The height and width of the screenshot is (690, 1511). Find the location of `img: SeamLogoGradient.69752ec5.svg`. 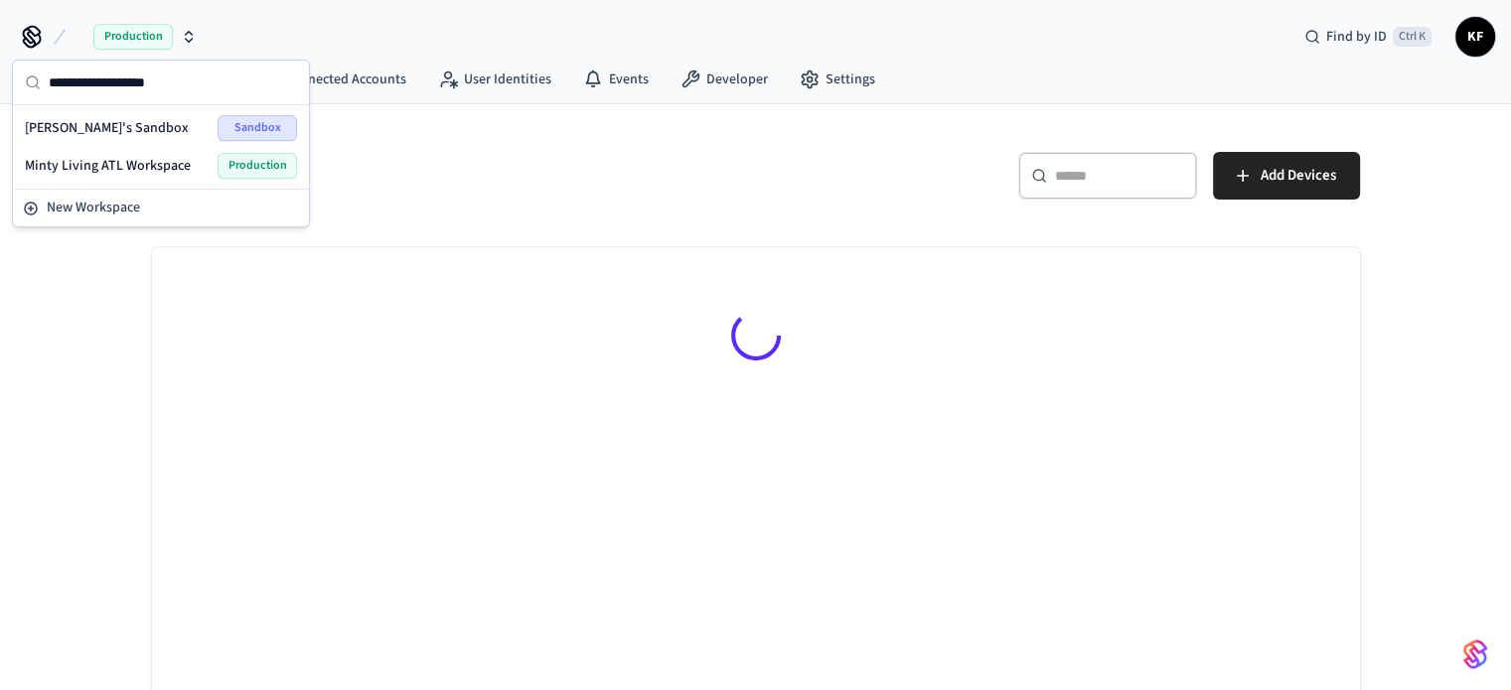

img: SeamLogoGradient.69752ec5.svg is located at coordinates (1475, 655).